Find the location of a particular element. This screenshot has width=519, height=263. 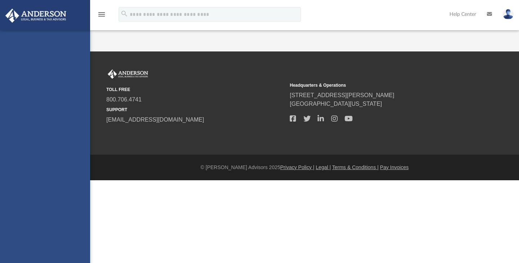

a: Pay Invoices is located at coordinates (394, 168).